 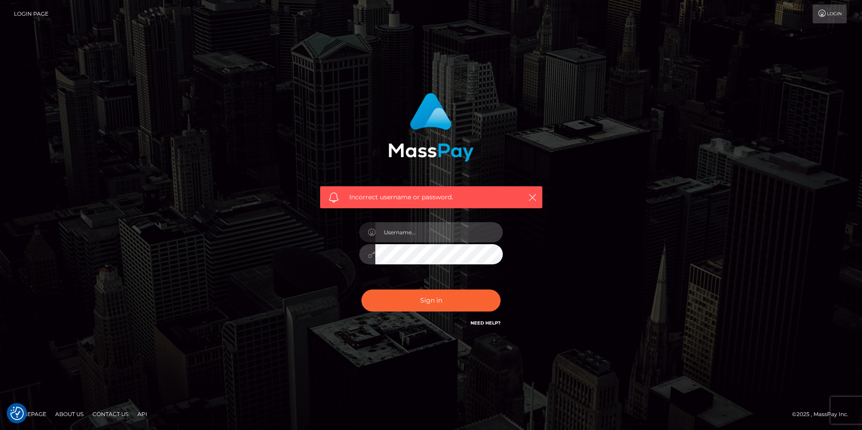 What do you see at coordinates (142, 414) in the screenshot?
I see `a: API` at bounding box center [142, 414].